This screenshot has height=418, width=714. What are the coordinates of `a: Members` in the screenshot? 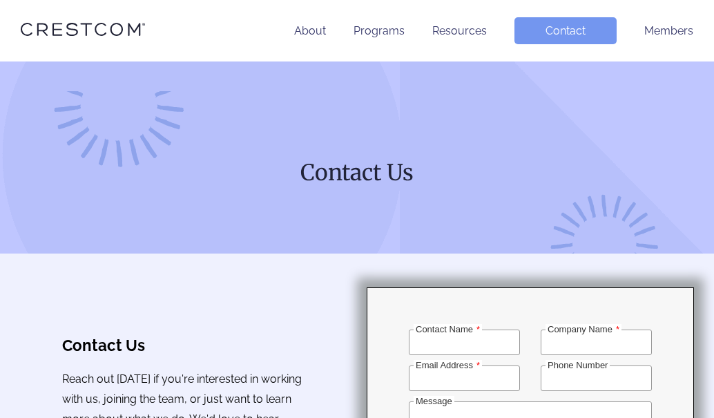 It's located at (668, 30).